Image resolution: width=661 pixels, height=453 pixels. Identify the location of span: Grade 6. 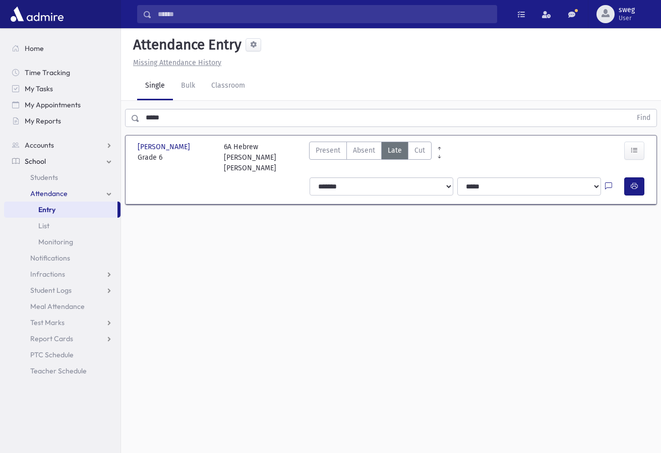
(175, 157).